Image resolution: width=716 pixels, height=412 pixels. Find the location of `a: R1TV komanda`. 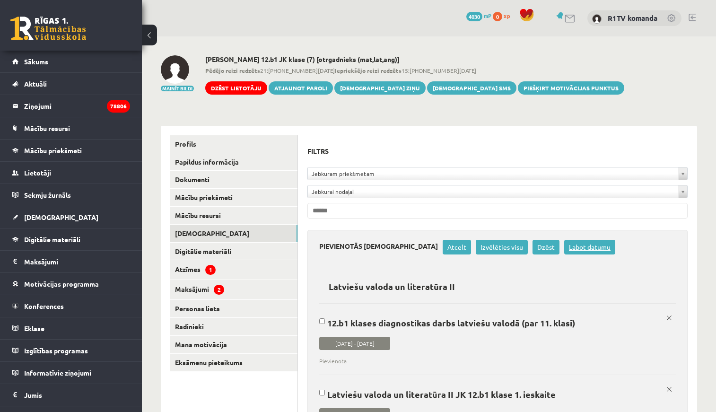

a: R1TV komanda is located at coordinates (632, 18).